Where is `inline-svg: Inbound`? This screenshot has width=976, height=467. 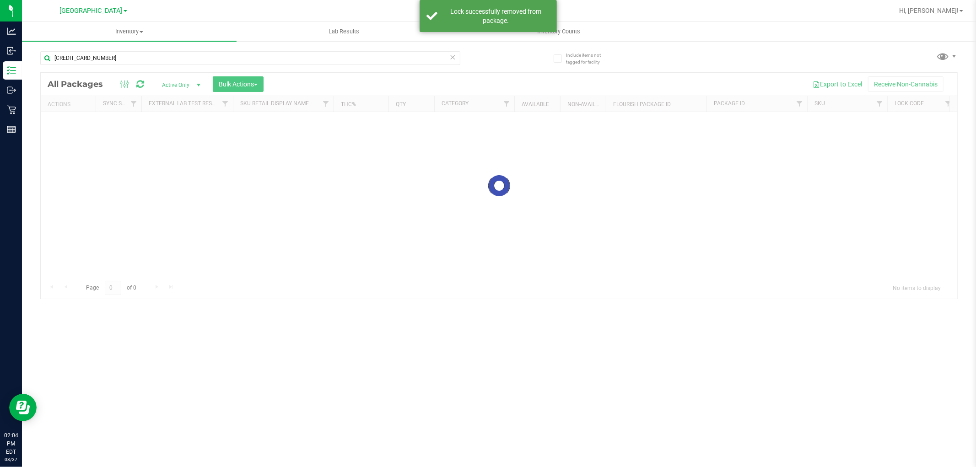
inline-svg: Inbound is located at coordinates (11, 51).